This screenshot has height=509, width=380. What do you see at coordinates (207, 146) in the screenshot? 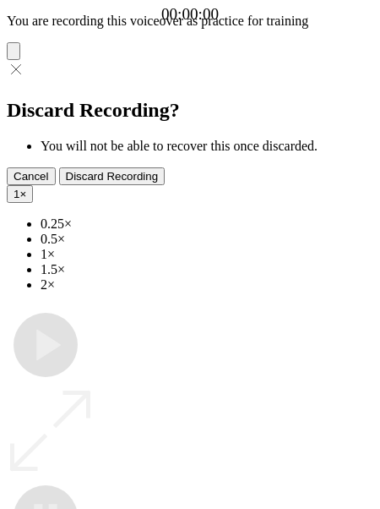
I see `li: You will not be able to recover this once discarded.` at bounding box center [207, 146].